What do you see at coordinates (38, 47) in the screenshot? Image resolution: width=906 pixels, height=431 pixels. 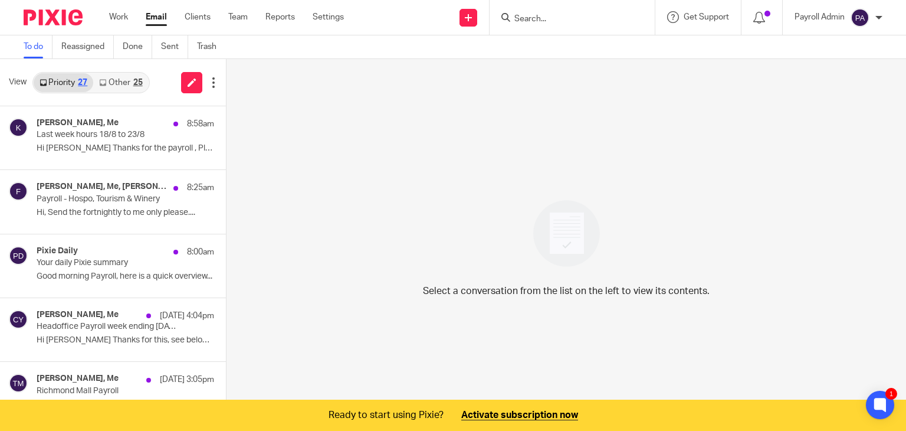 I see `a: To do` at bounding box center [38, 47].